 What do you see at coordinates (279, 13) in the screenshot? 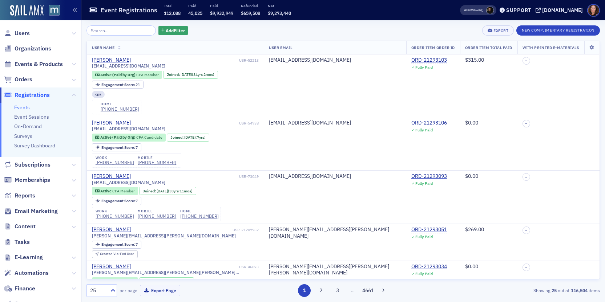
I see `span: $9,273,440` at bounding box center [279, 13].